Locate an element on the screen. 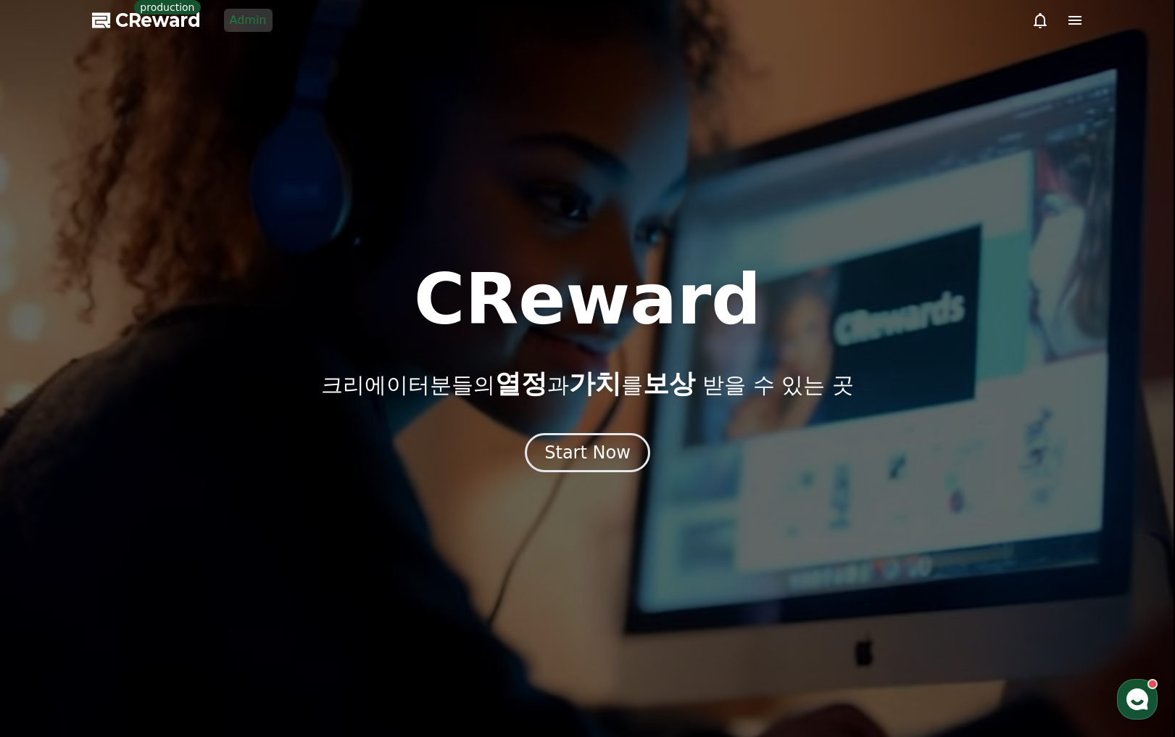 This screenshot has width=1175, height=737. div: Start Now is located at coordinates (587, 452).